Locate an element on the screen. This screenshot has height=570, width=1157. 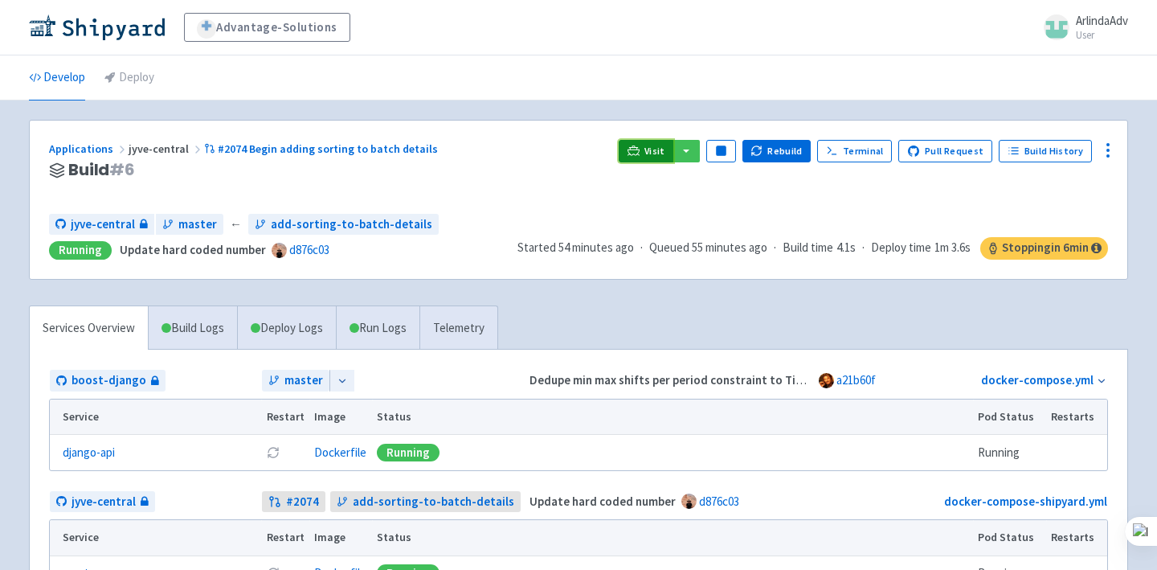
a: Dockerfile is located at coordinates (340, 452).